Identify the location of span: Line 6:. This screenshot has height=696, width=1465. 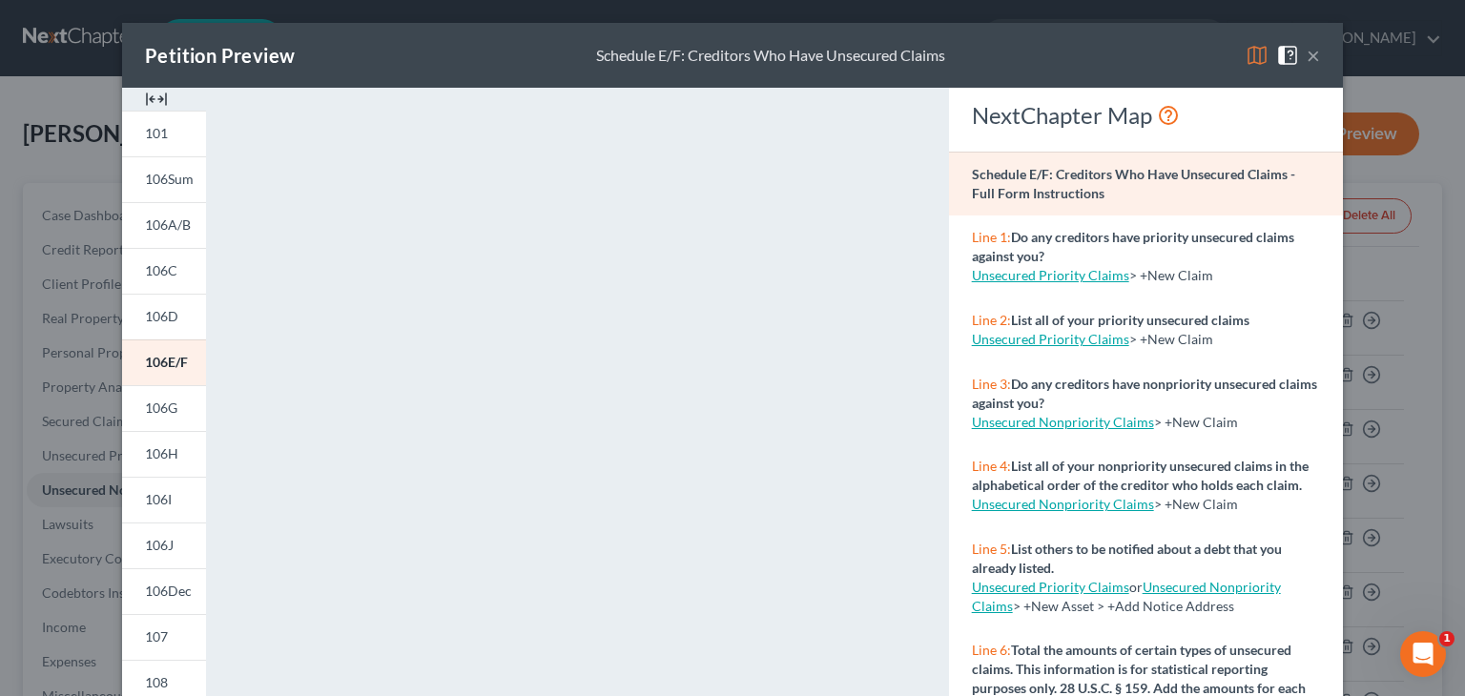
(991, 650).